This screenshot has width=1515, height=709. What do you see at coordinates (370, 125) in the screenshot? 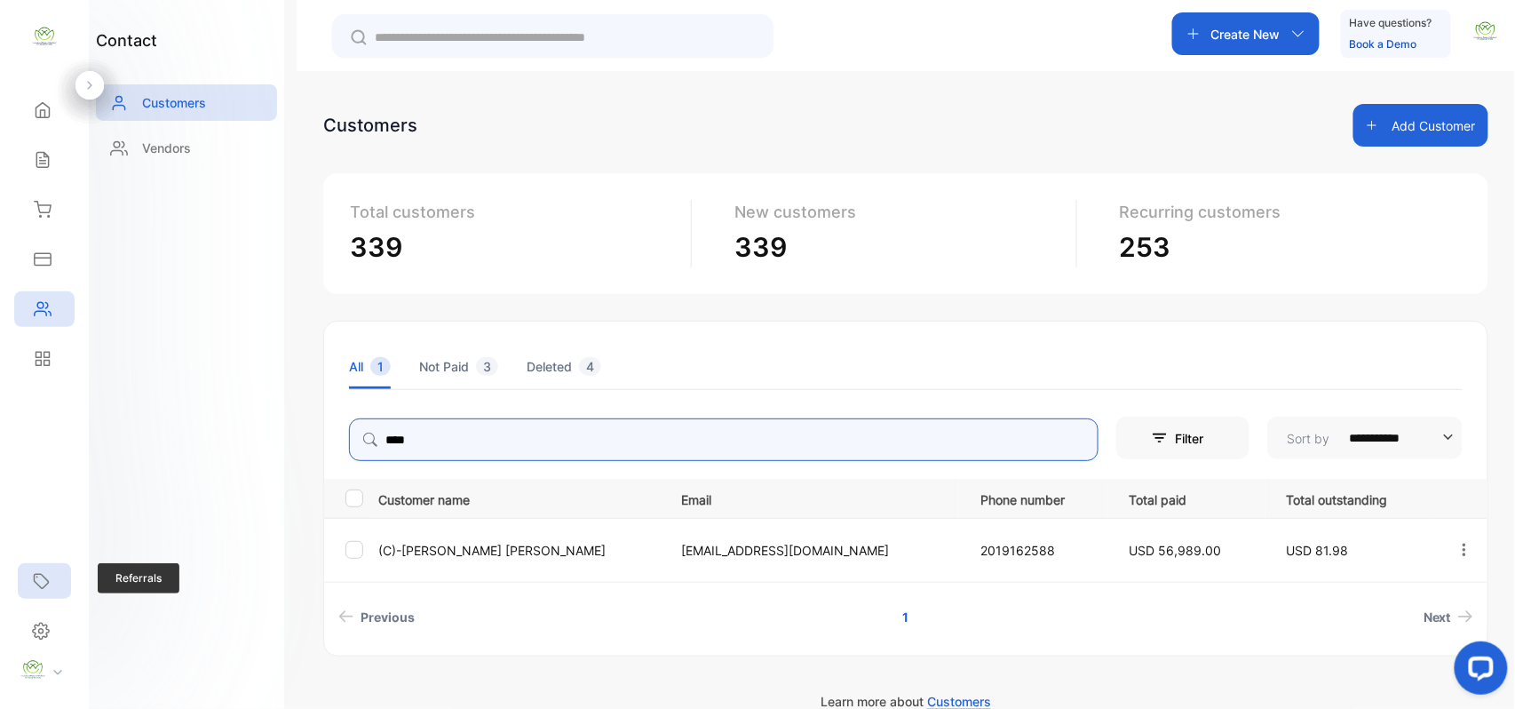
I see `div: Customers` at bounding box center [370, 125].